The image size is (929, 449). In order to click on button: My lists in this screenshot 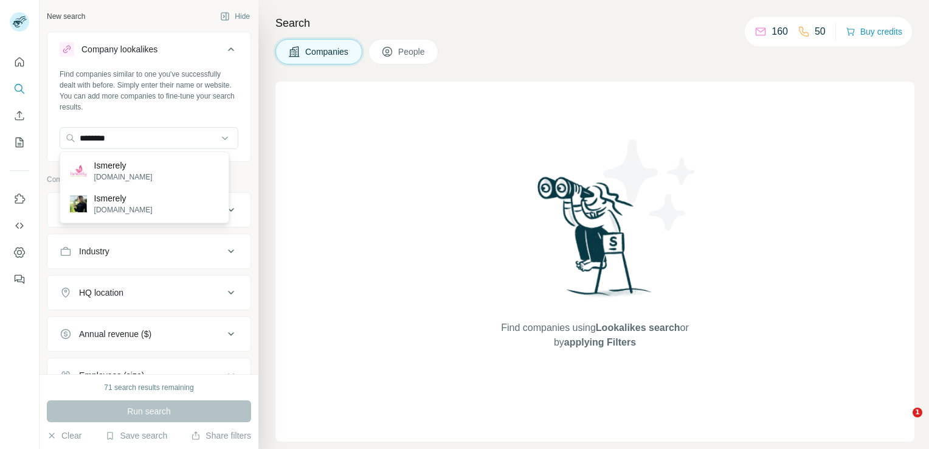, I will do `click(19, 142)`.